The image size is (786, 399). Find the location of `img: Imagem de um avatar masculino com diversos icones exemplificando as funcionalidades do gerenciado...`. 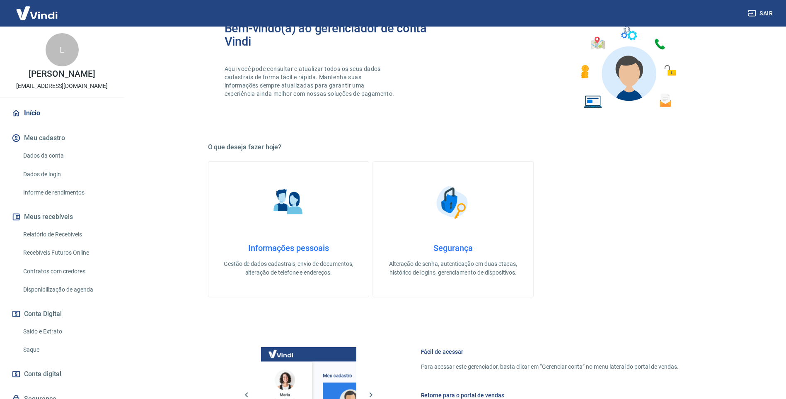

img: Imagem de um avatar masculino com diversos icones exemplificando as funcionalidades do gerenciado... is located at coordinates (628, 67).